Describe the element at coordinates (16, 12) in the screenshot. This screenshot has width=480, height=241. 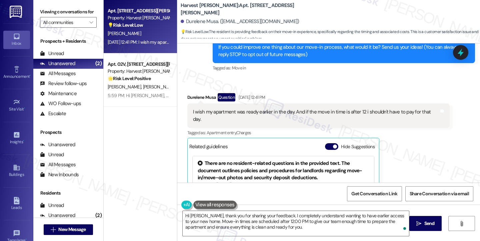
I see `img: ResiDesk Logo` at that location.